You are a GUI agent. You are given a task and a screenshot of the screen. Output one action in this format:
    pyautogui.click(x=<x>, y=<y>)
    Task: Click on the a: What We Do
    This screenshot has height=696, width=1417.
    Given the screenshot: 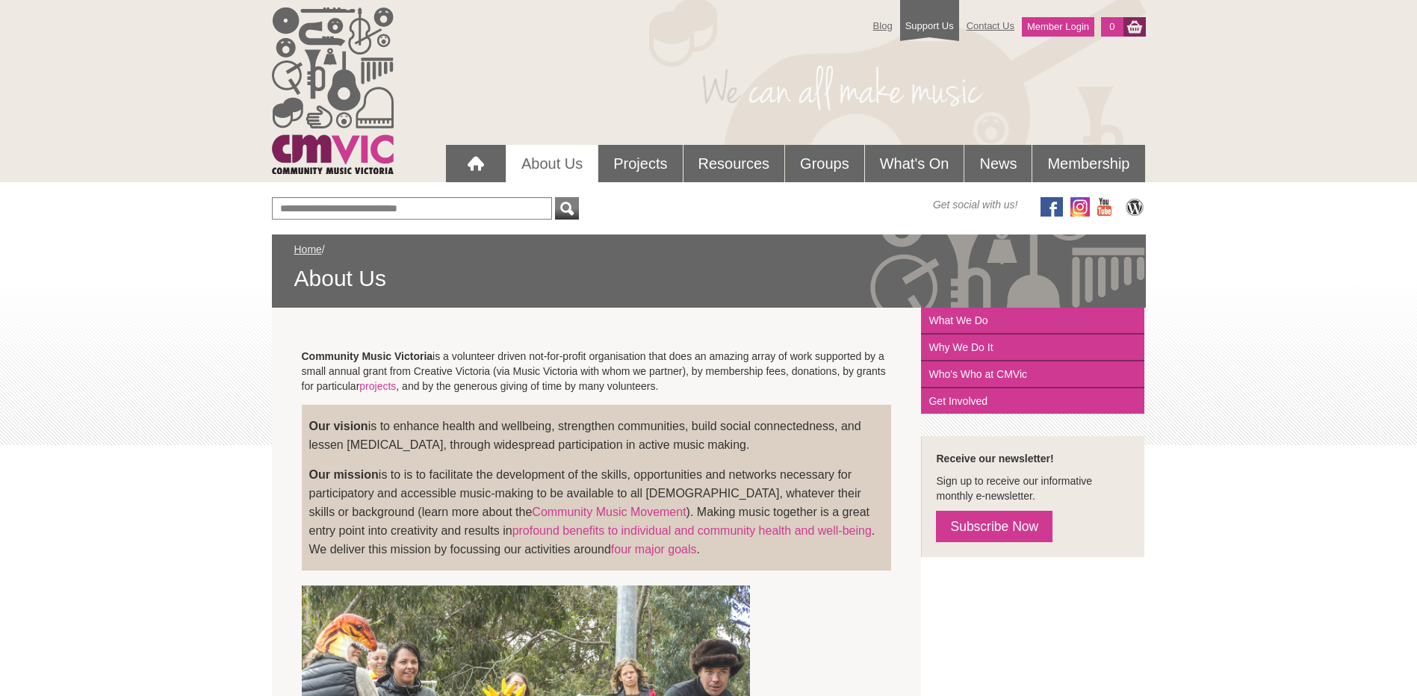 What is the action you would take?
    pyautogui.click(x=1032, y=321)
    